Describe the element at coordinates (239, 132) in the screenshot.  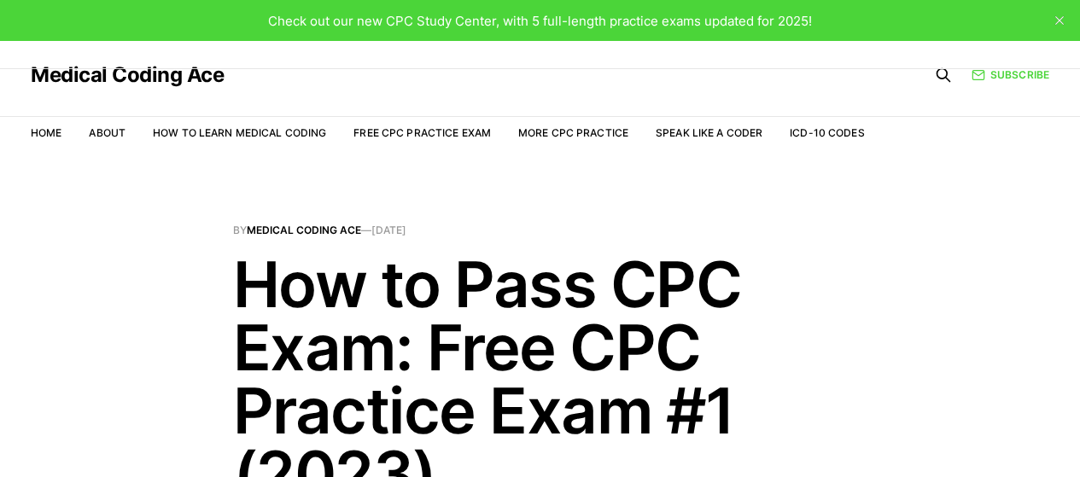
I see `a: How to Learn Medical Coding` at that location.